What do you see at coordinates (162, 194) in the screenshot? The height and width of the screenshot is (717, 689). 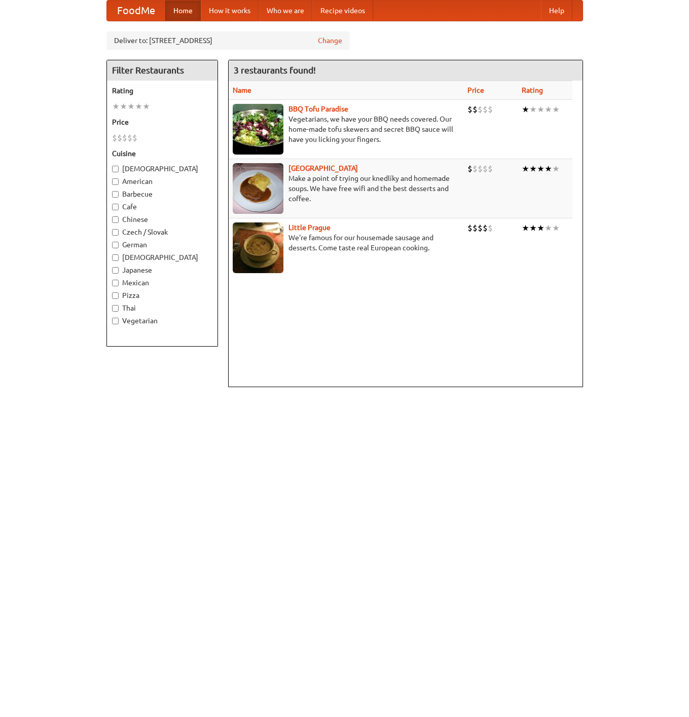 I see `label: Barbecue` at bounding box center [162, 194].